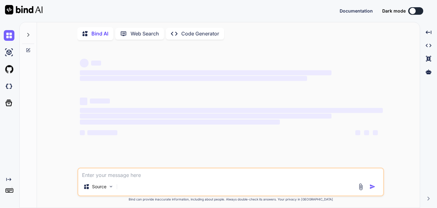  I want to click on img: Bind AI, so click(24, 10).